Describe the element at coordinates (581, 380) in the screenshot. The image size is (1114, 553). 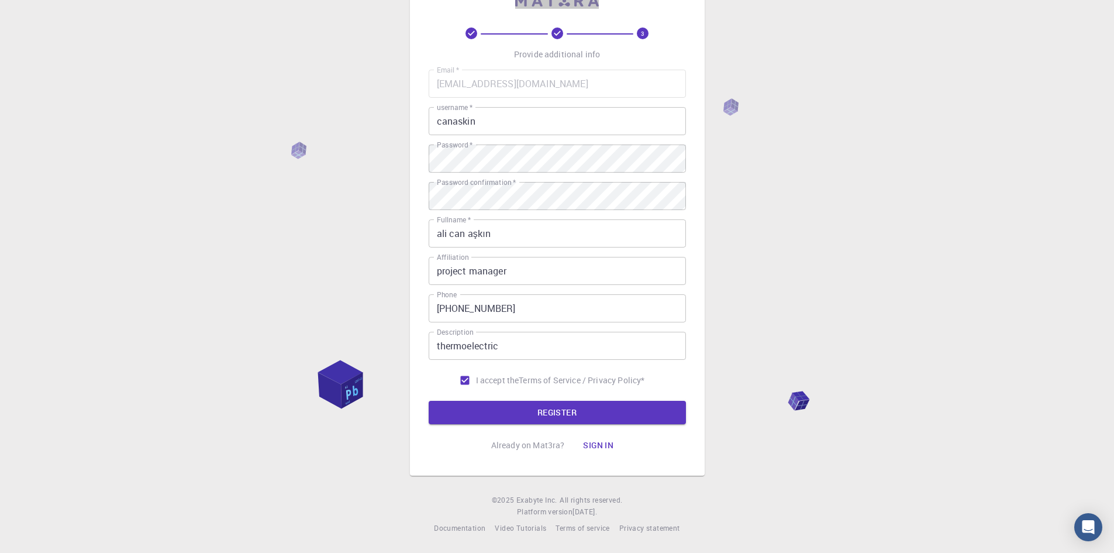
I see `p: Terms of Service / Privacy Policy *` at that location.